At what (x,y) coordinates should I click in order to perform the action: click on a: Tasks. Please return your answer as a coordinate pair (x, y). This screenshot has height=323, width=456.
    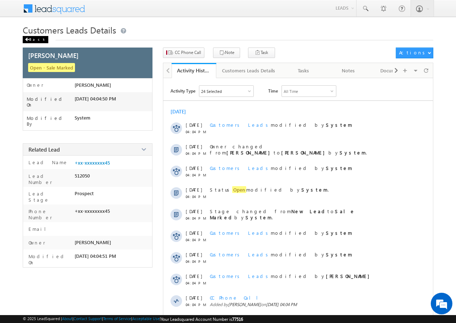
    Looking at the image, I should click on (304, 71).